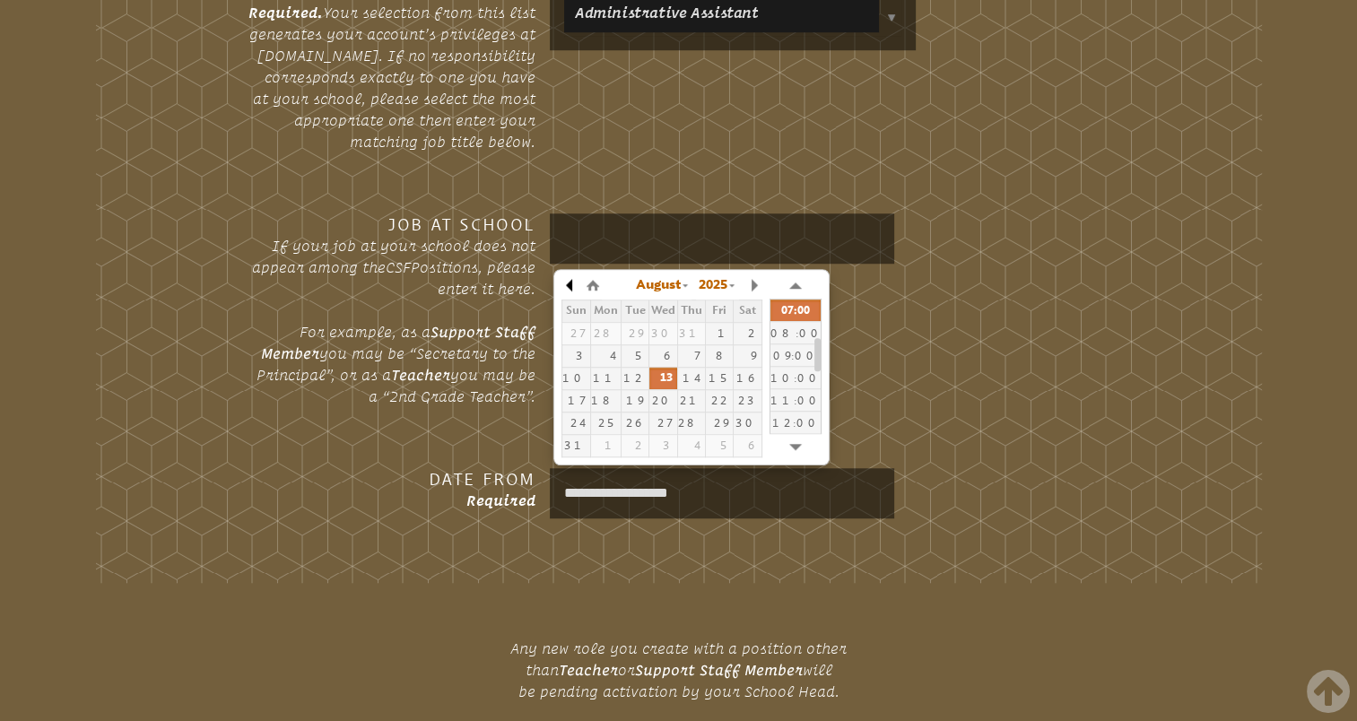 The height and width of the screenshot is (721, 1357). What do you see at coordinates (719, 401) in the screenshot?
I see `div: 22` at bounding box center [719, 401].